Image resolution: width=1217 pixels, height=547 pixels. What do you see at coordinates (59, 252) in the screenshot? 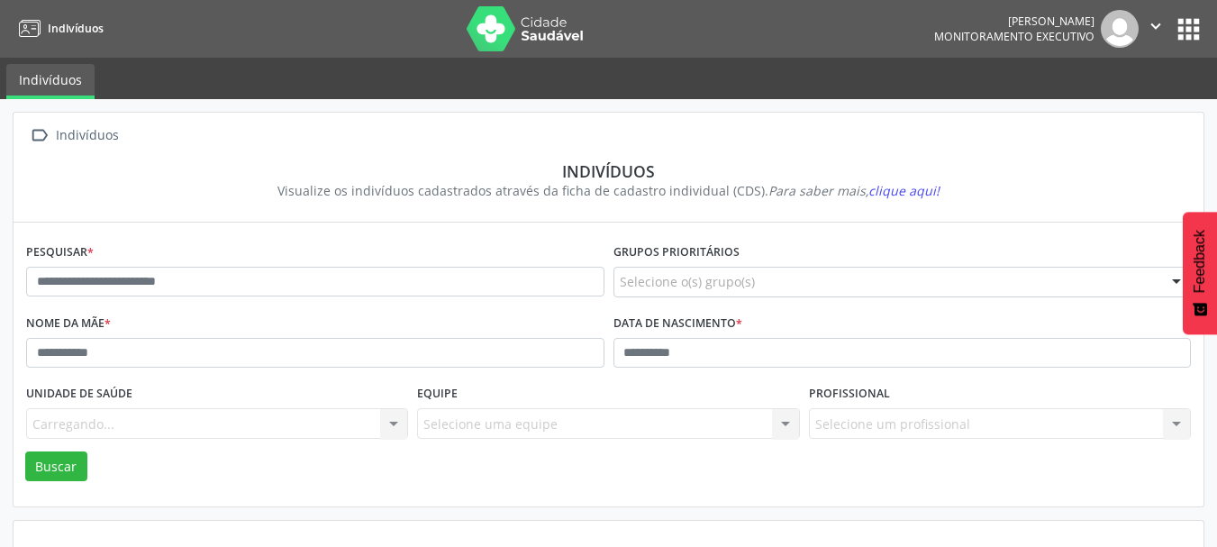
I see `label: Pesquisar` at bounding box center [59, 252].